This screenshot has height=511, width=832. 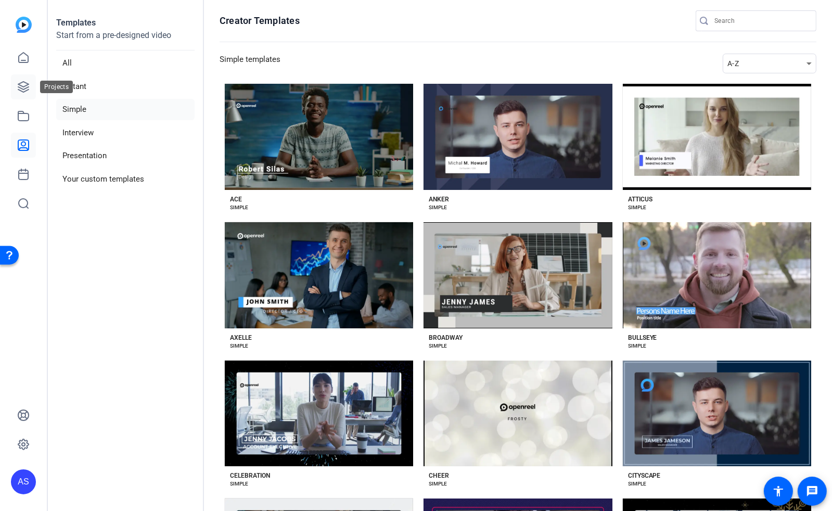 What do you see at coordinates (250, 64) in the screenshot?
I see `h3: Simple templates` at bounding box center [250, 64].